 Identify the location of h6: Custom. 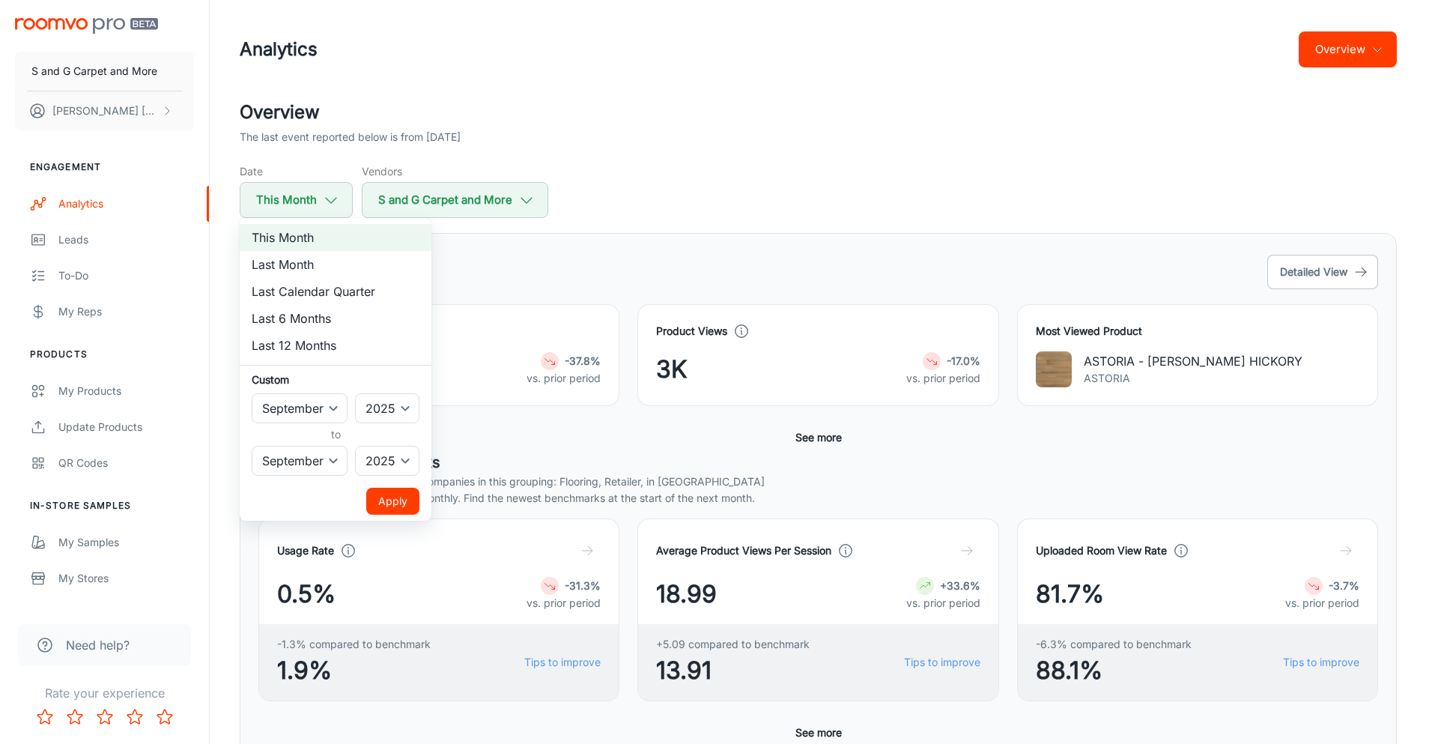
(336, 379).